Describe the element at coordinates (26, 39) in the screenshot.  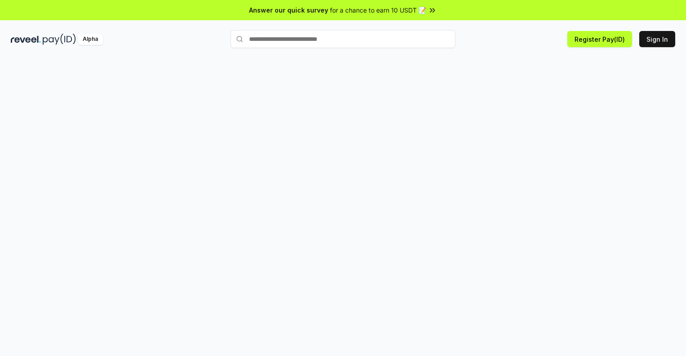
I see `img: reveel_dark` at that location.